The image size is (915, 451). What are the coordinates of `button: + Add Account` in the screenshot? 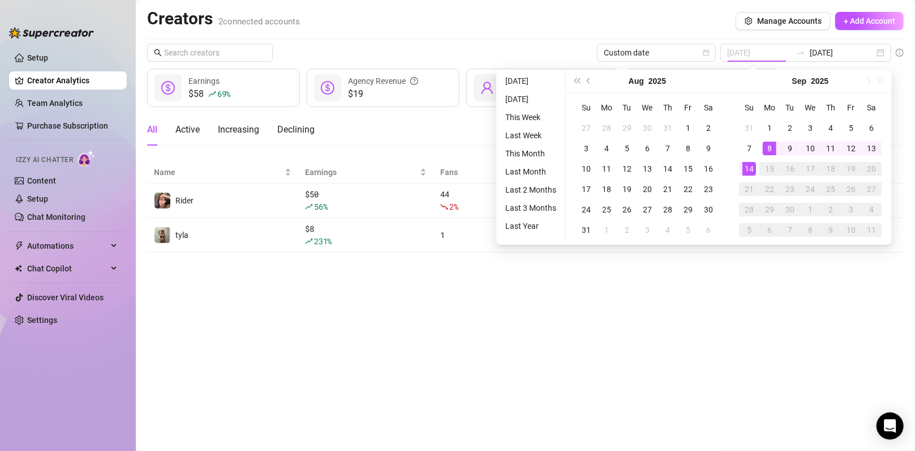 It's located at (870, 21).